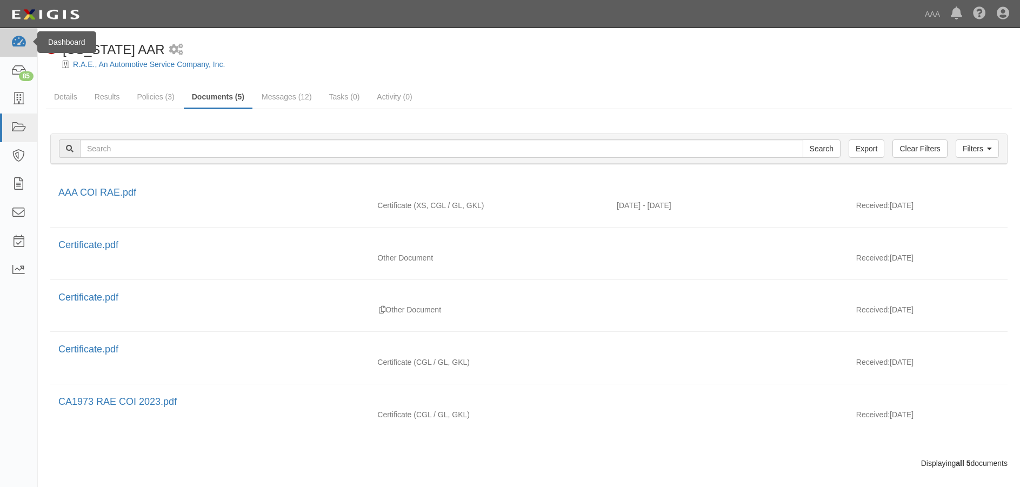 Image resolution: width=1020 pixels, height=487 pixels. What do you see at coordinates (66, 42) in the screenshot?
I see `div: Dashboard` at bounding box center [66, 42].